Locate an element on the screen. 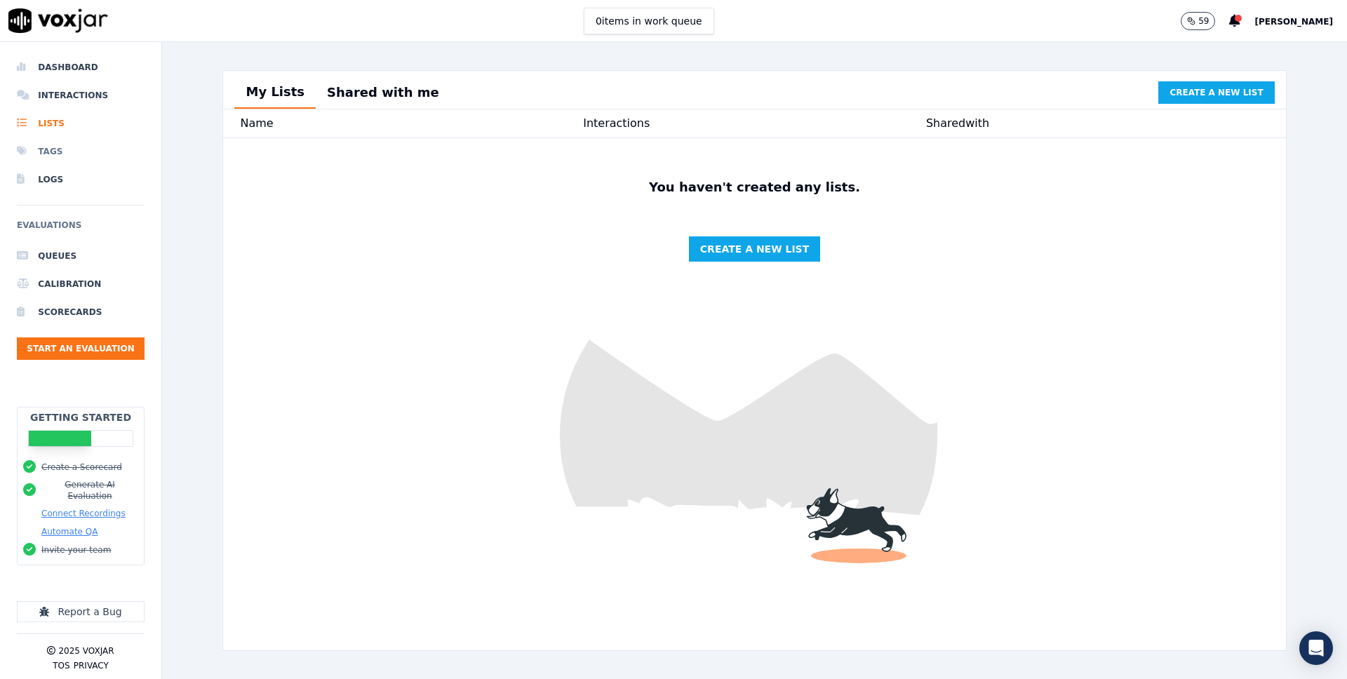  h6: Evaluations is located at coordinates (81, 229).